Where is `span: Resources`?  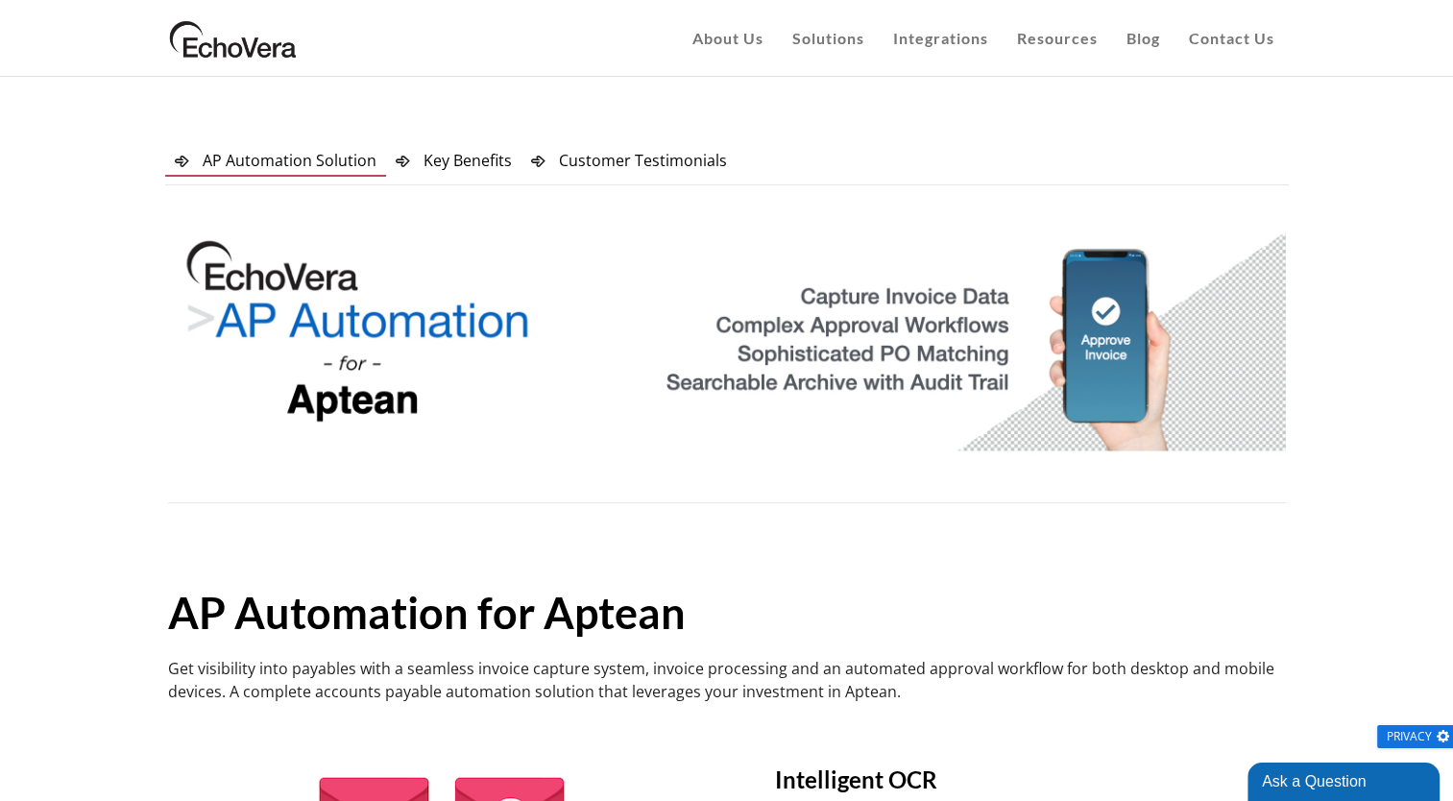 span: Resources is located at coordinates (1057, 37).